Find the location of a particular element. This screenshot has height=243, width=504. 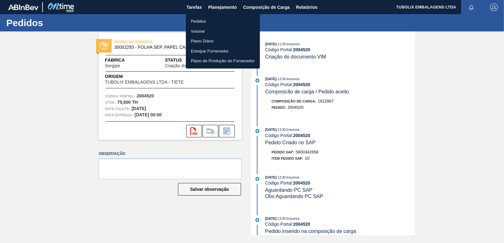

a: Volume is located at coordinates (223, 31).